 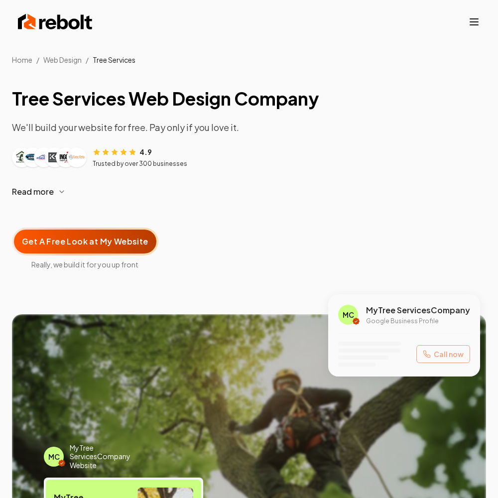 I want to click on p: We'll build your website for free. Pay only if you love it., so click(x=249, y=128).